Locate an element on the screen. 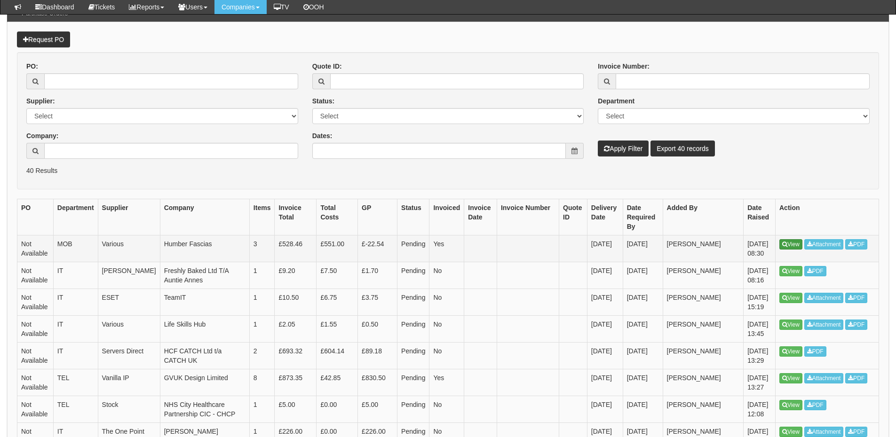  label: Company: is located at coordinates (42, 136).